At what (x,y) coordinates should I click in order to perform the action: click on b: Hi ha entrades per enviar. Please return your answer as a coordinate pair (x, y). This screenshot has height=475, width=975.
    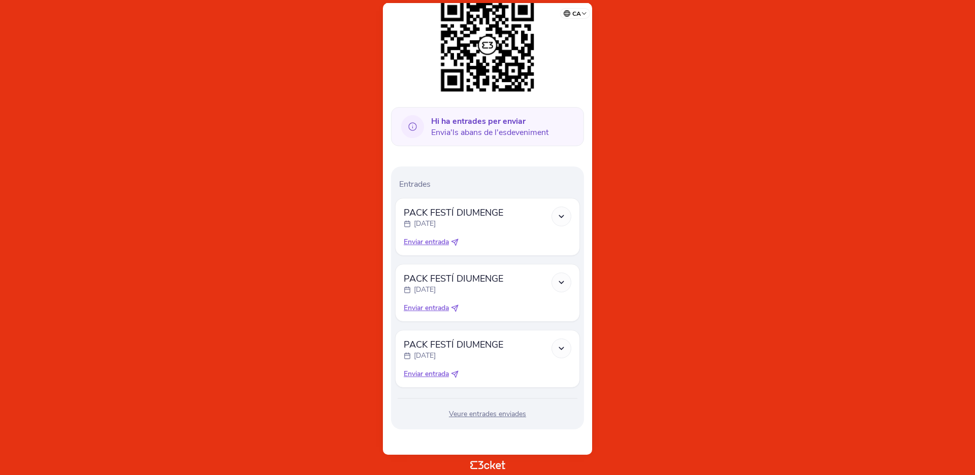
    Looking at the image, I should click on (479, 121).